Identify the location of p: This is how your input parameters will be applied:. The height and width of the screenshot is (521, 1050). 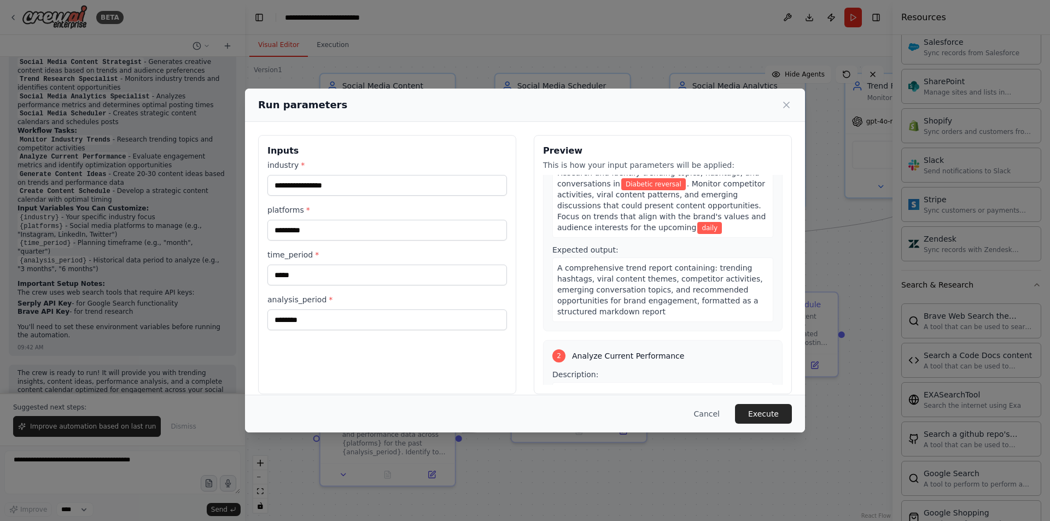
(663, 165).